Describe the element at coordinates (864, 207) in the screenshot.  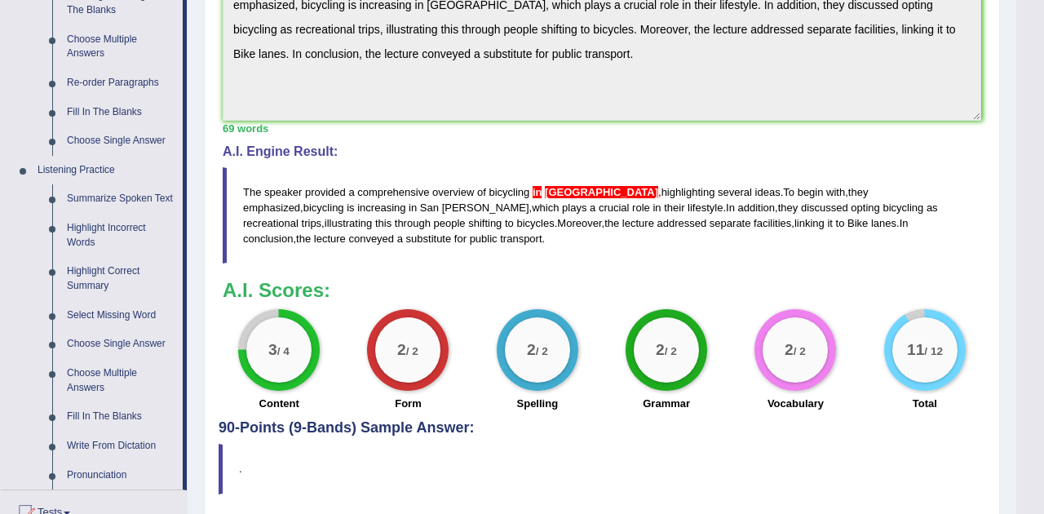
I see `span: opting` at that location.